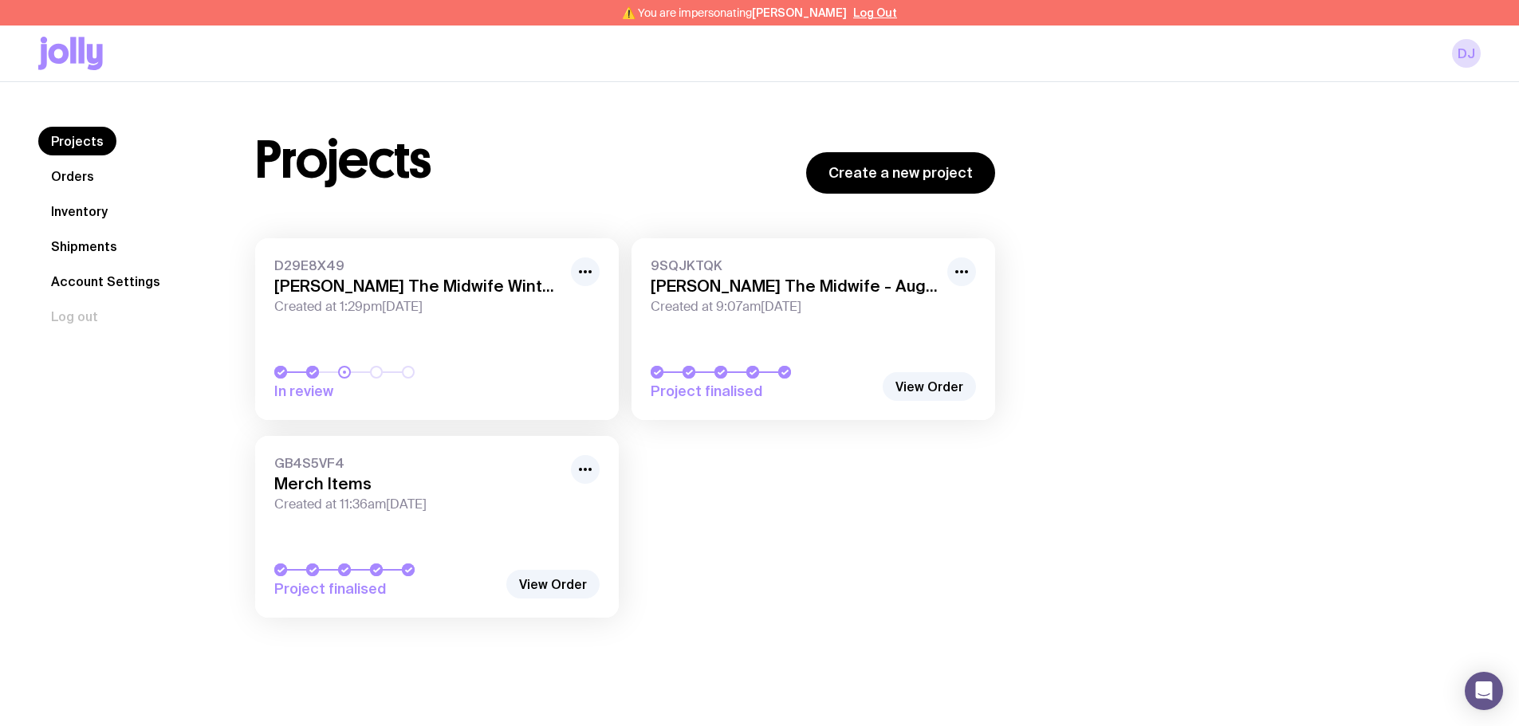  What do you see at coordinates (77, 141) in the screenshot?
I see `a: Projects` at bounding box center [77, 141].